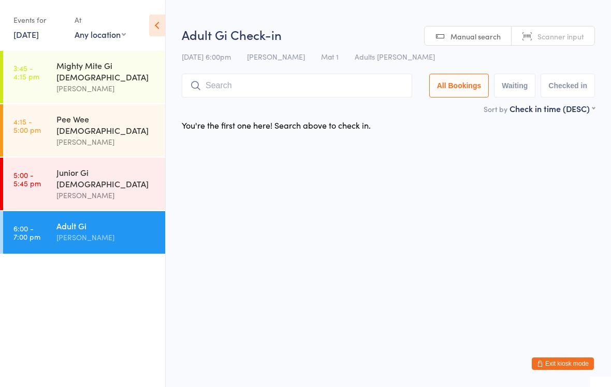  Describe the element at coordinates (476, 36) in the screenshot. I see `span: Manual search` at that location.